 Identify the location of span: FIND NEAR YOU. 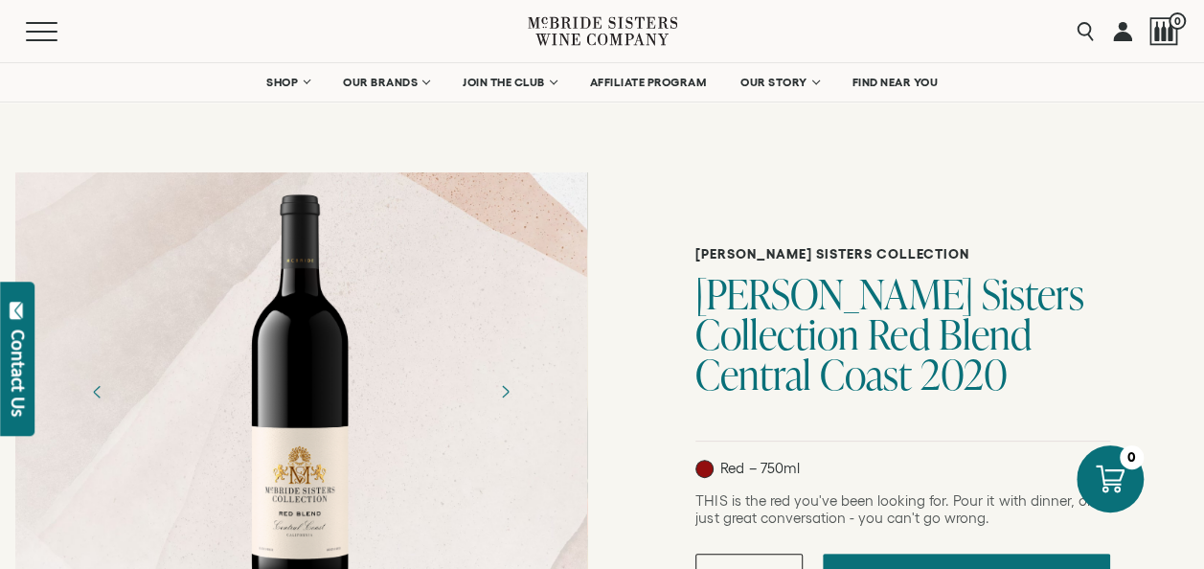
(896, 82).